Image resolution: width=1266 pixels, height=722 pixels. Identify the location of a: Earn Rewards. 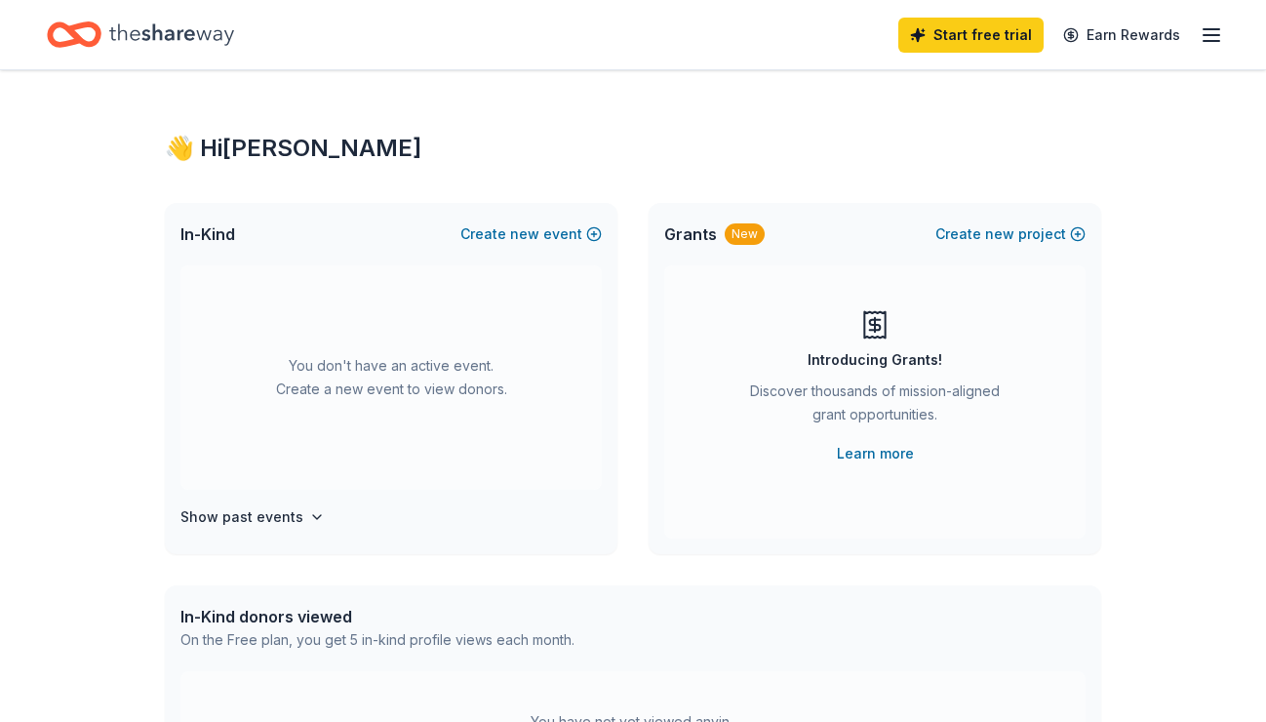
(1122, 35).